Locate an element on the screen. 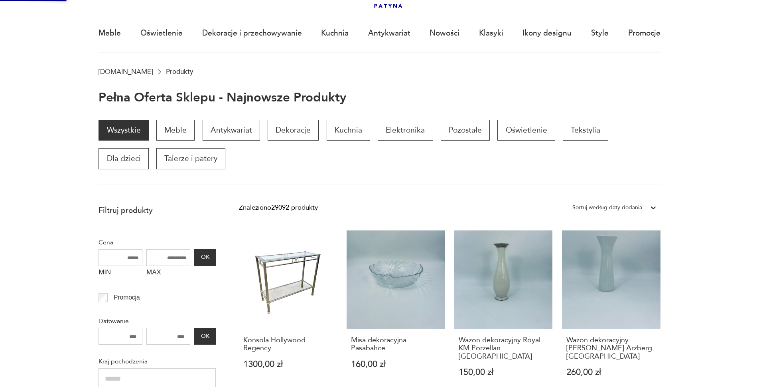 The height and width of the screenshot is (387, 759). p: Pozostałe is located at coordinates (465, 130).